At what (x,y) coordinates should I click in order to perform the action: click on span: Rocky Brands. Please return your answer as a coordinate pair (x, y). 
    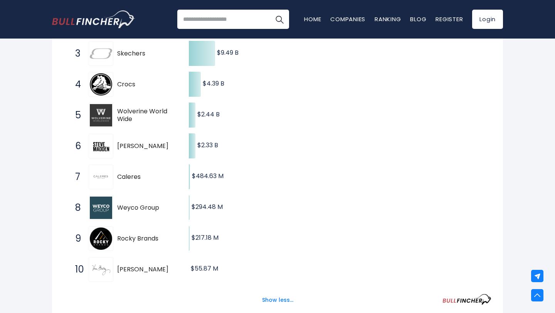
    Looking at the image, I should click on (146, 238).